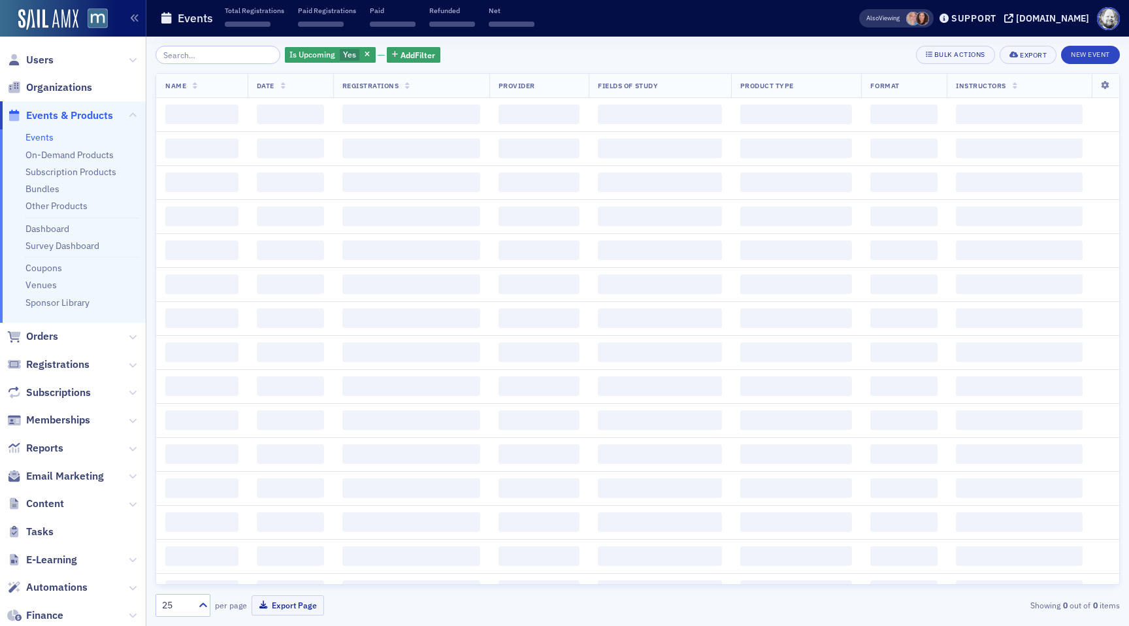 This screenshot has height=626, width=1129. What do you see at coordinates (30, 60) in the screenshot?
I see `a: Users` at bounding box center [30, 60].